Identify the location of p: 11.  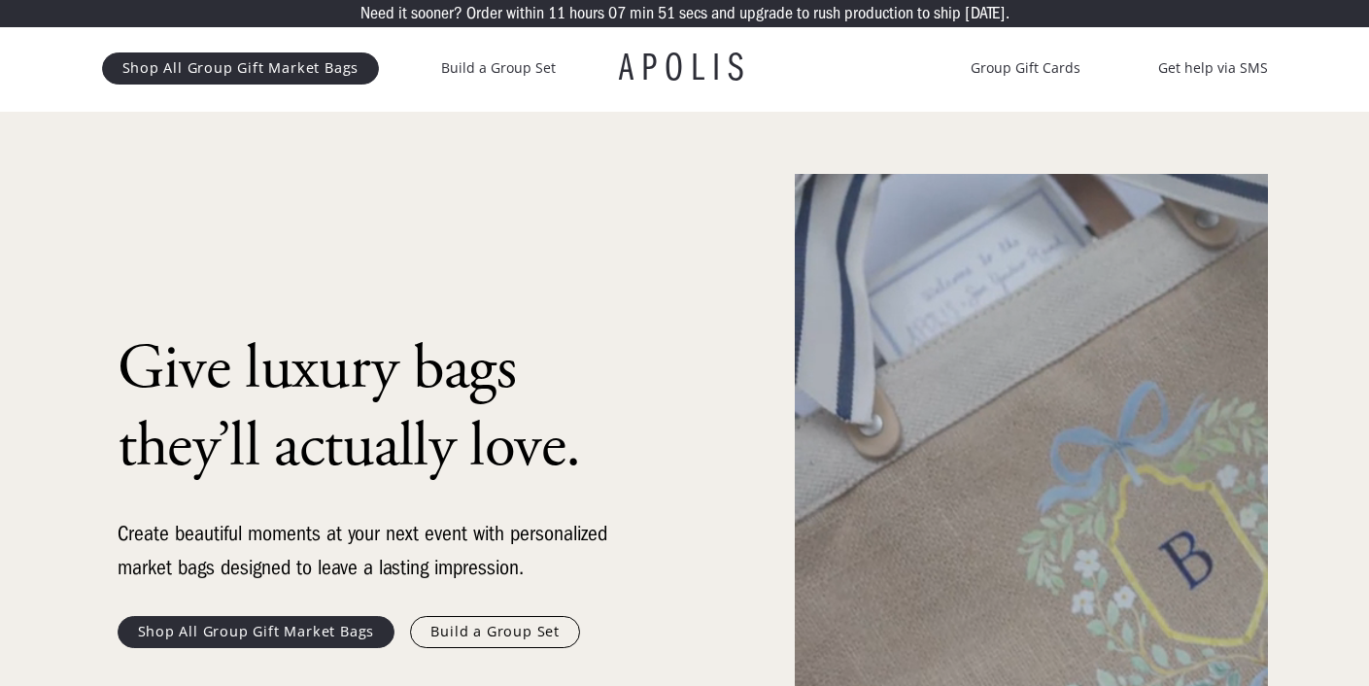
(557, 14).